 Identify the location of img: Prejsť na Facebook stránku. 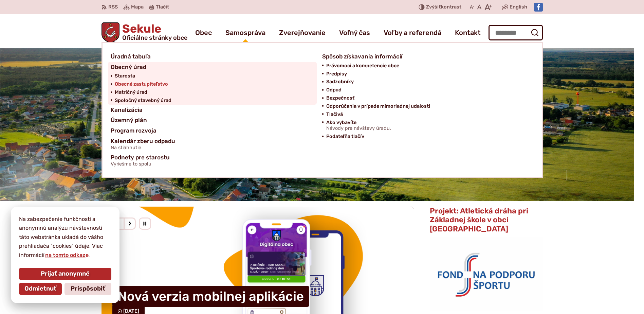
(539, 7).